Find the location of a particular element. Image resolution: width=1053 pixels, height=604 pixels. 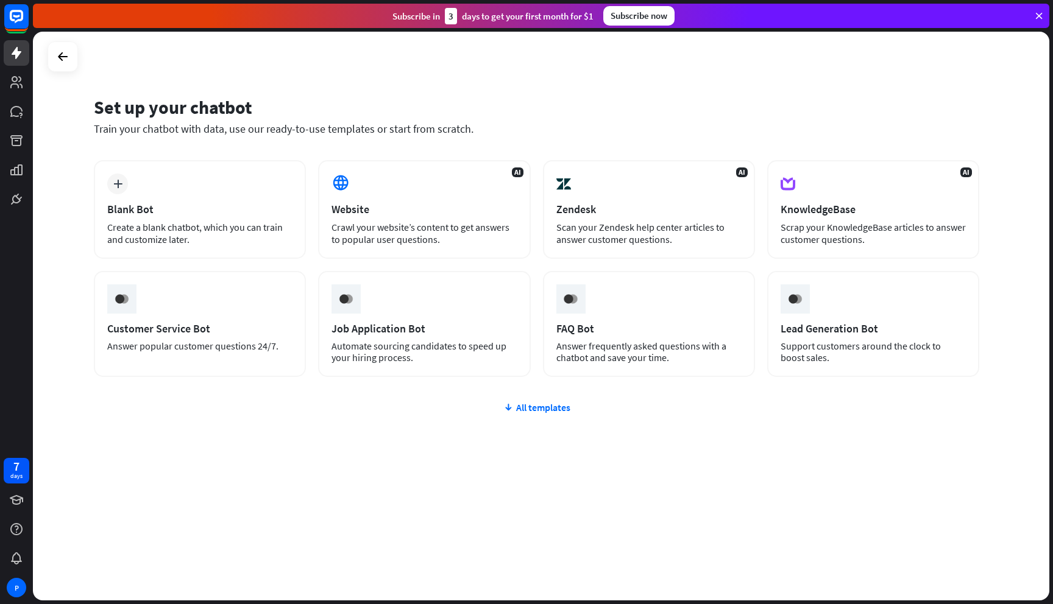

div: days is located at coordinates (16, 477).